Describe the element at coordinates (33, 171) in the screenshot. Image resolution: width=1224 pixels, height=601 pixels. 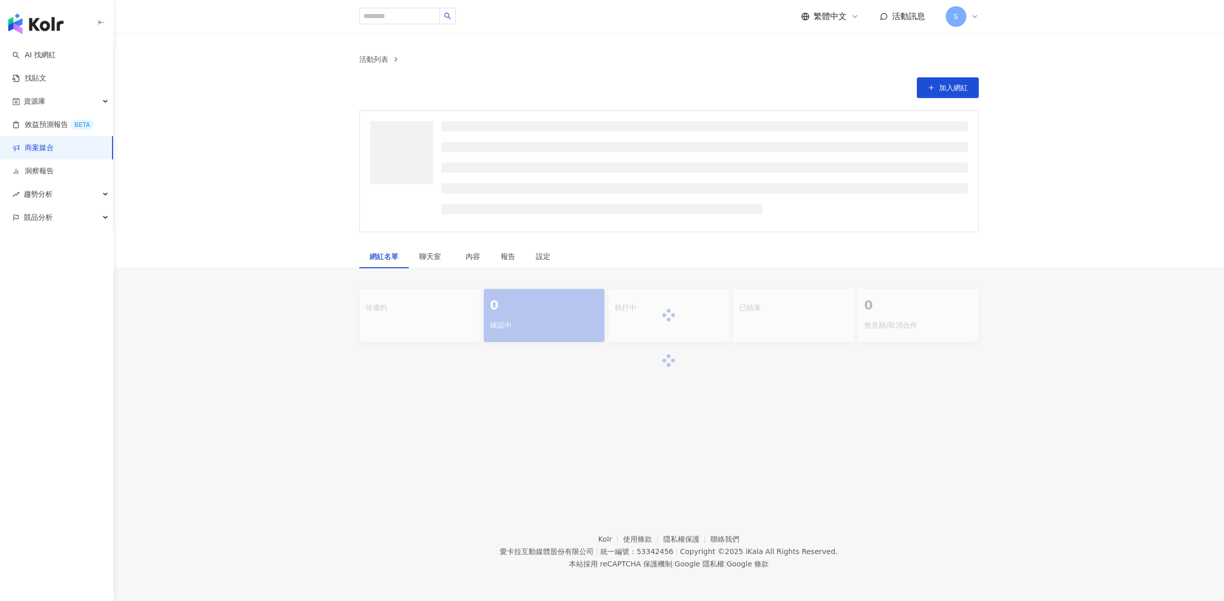
I see `a: 洞察報告` at that location.